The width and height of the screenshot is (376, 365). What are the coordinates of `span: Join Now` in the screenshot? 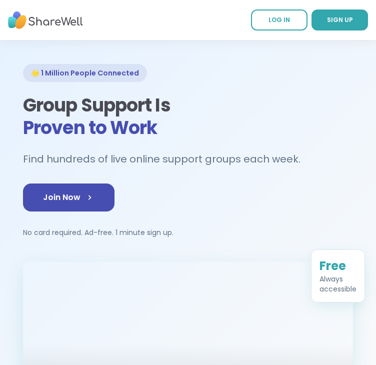 It's located at (69, 198).